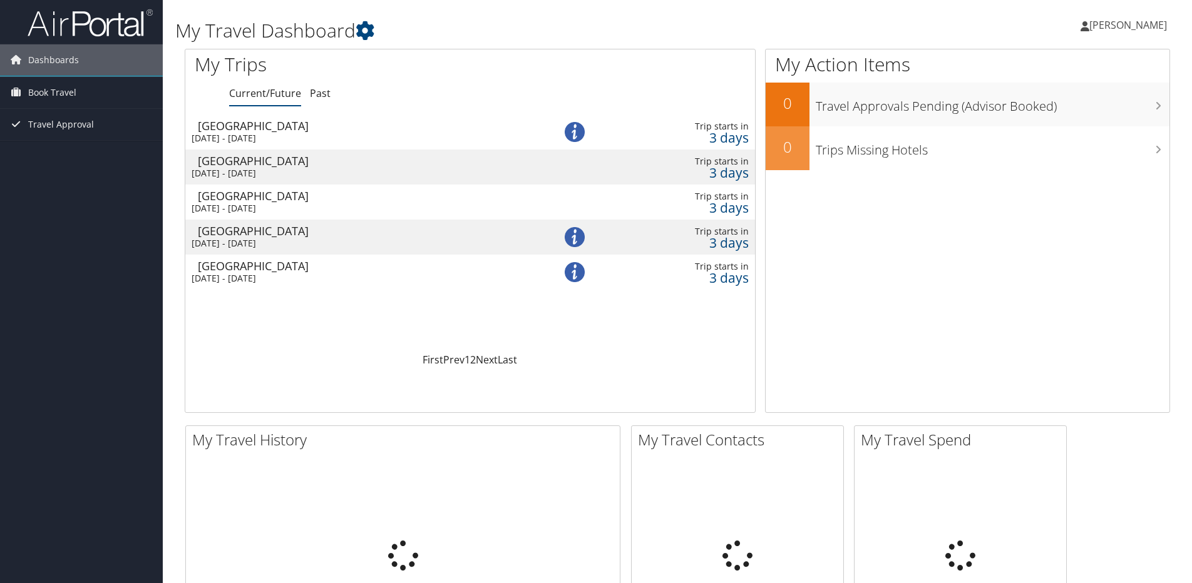 Image resolution: width=1192 pixels, height=583 pixels. Describe the element at coordinates (90, 23) in the screenshot. I see `img: airportal-logo.png` at that location.